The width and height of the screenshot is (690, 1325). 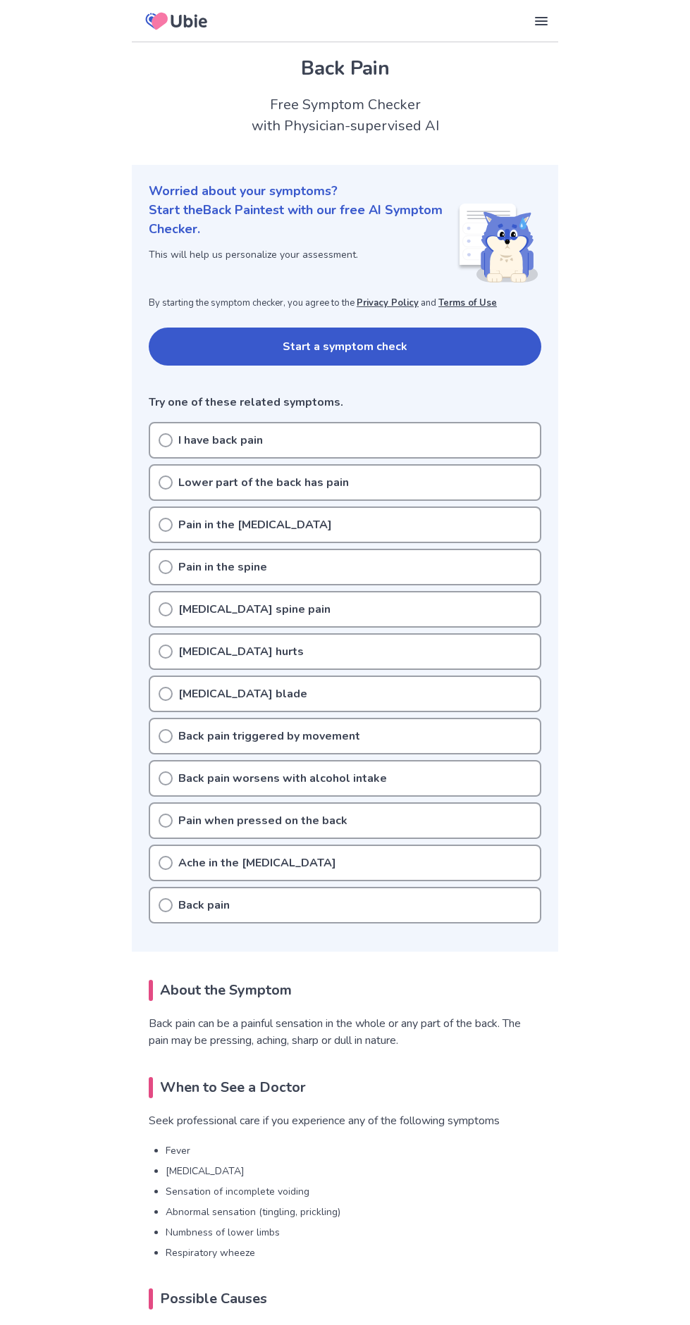 I want to click on a: Privacy Policy, so click(x=388, y=303).